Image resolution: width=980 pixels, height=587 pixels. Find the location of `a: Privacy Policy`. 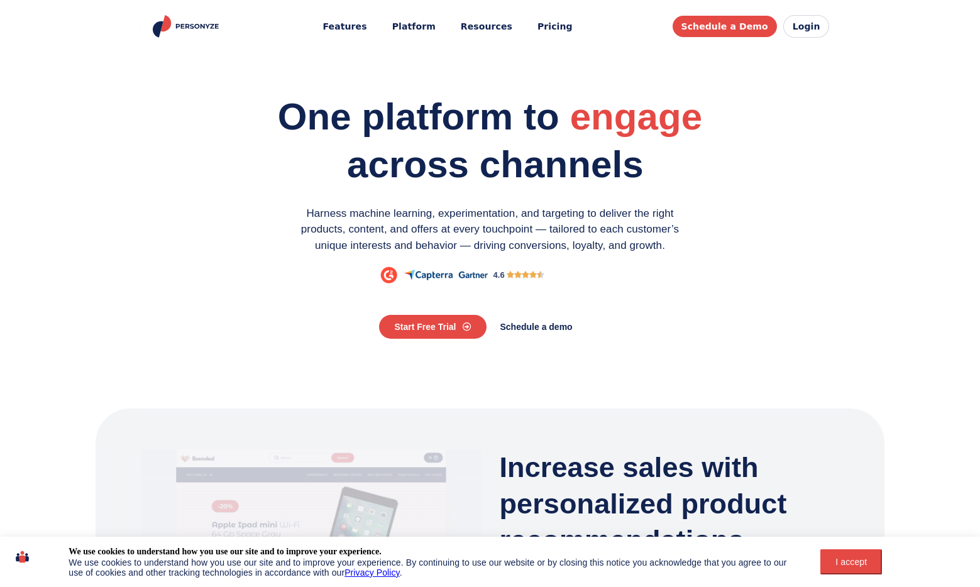

a: Privacy Policy is located at coordinates (372, 573).